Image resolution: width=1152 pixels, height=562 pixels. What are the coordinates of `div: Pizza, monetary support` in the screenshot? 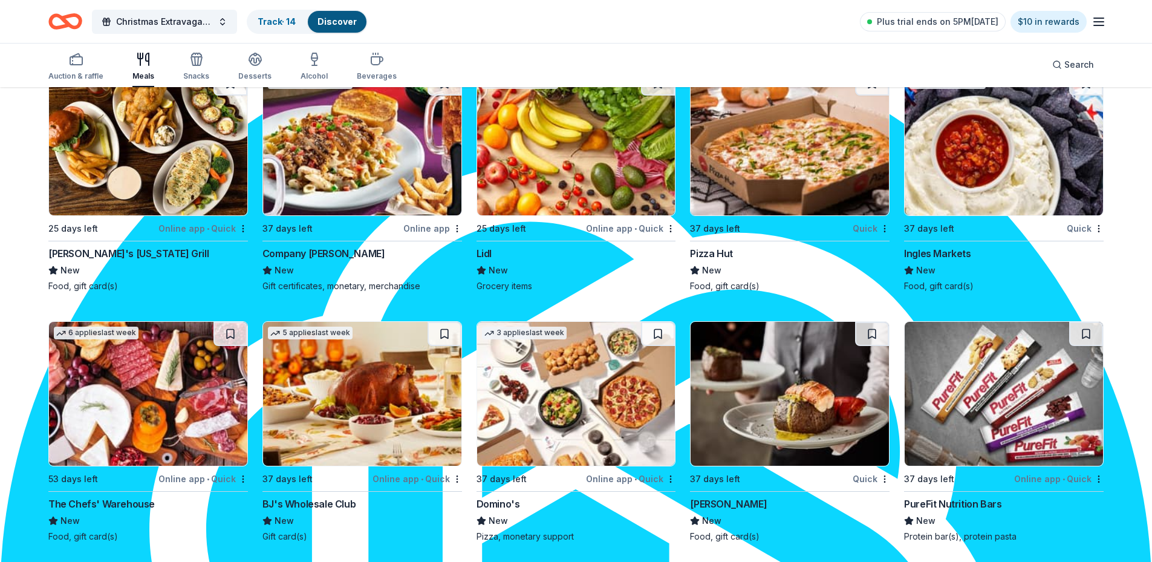 It's located at (576, 536).